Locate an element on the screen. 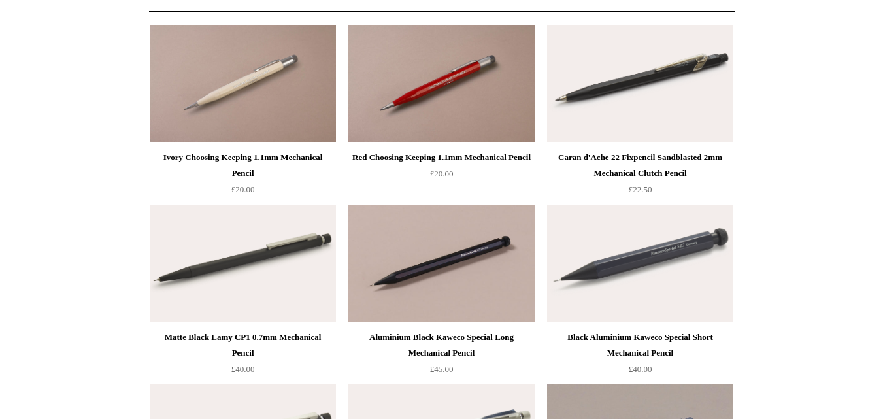  a: Caran d'Ache 22 Fixpencil Sandblasted 2mm Mechanical Clutch Pencil £22.50 is located at coordinates (640, 176).